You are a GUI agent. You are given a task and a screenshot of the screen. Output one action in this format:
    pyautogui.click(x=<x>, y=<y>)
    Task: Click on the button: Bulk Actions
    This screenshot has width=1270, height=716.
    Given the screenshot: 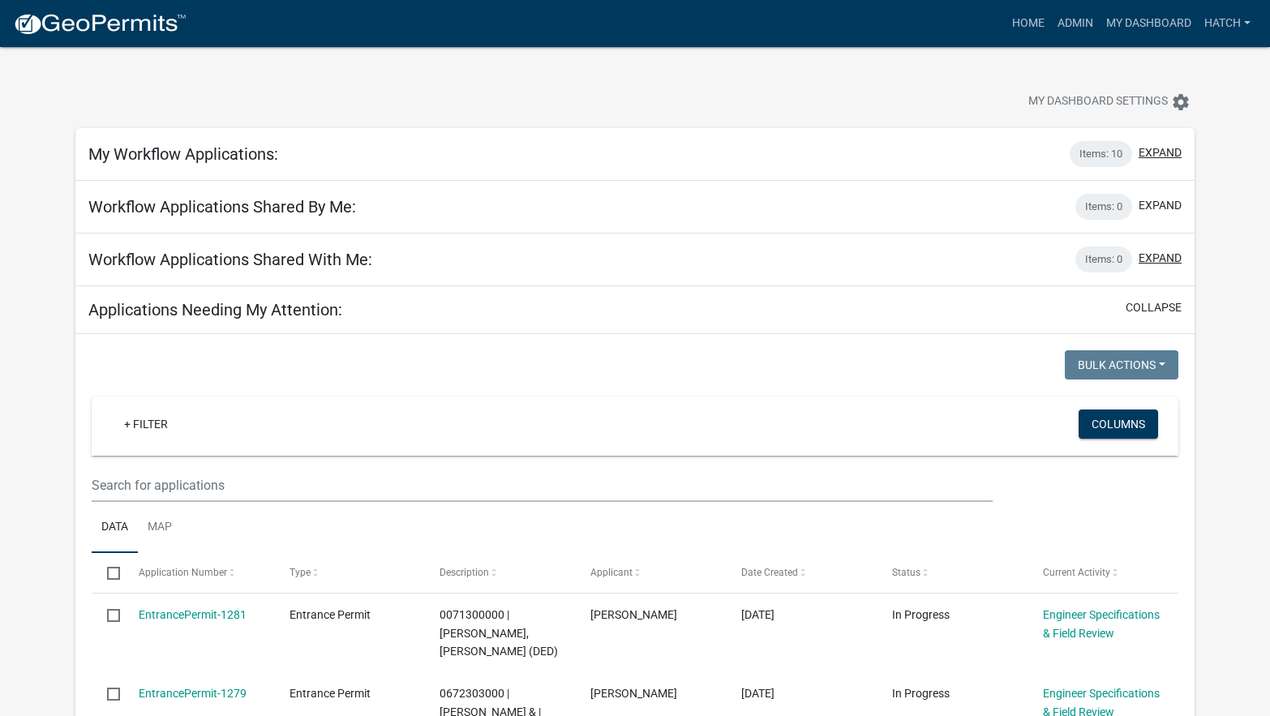 What is the action you would take?
    pyautogui.click(x=1122, y=365)
    